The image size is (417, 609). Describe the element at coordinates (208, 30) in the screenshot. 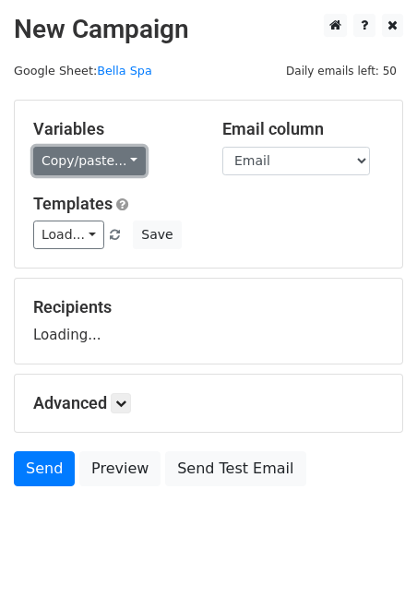

I see `h2: New Campaign` at that location.